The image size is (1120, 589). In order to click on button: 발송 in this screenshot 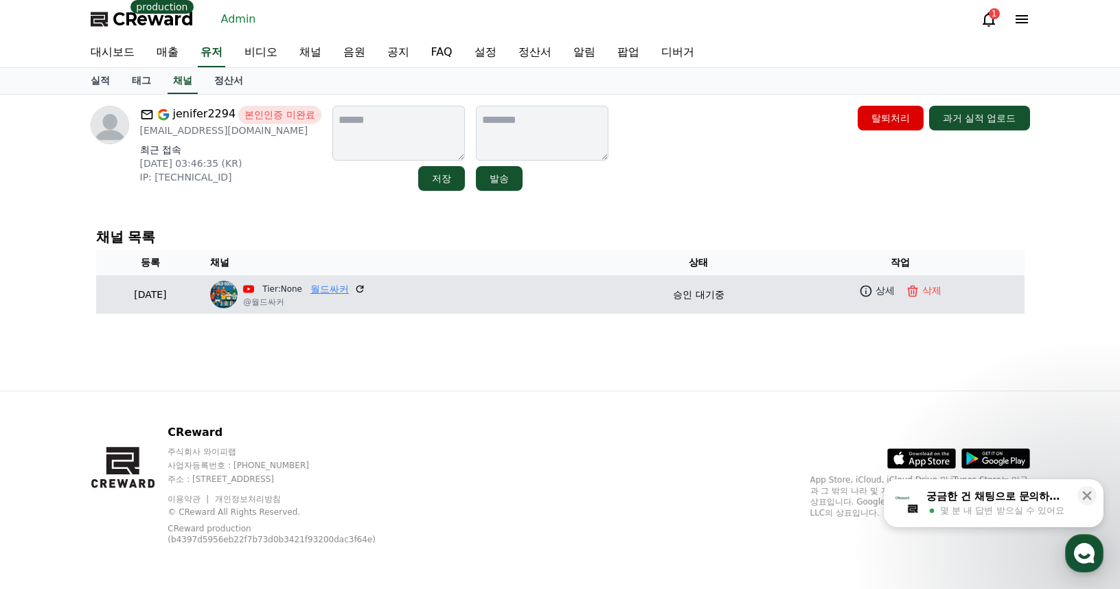, I will do `click(499, 179)`.